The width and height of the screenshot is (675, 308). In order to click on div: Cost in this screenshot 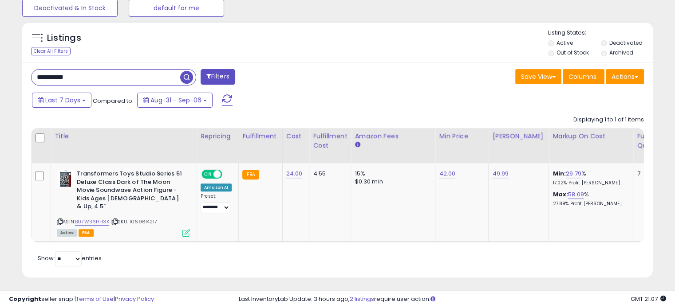, I will do `click(296, 136)`.